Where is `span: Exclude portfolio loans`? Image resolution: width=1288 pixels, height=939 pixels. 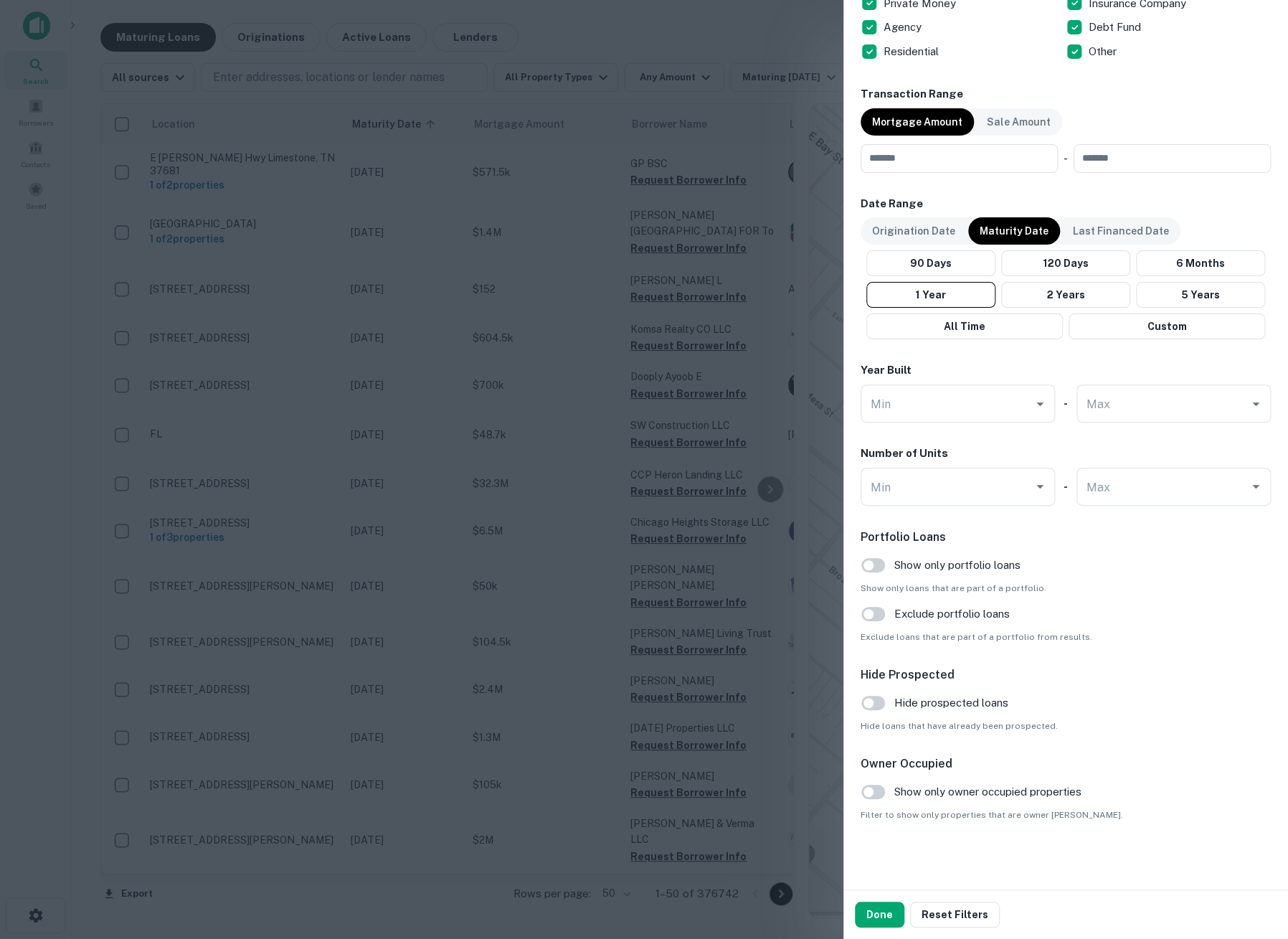 span: Exclude portfolio loans is located at coordinates (952, 614).